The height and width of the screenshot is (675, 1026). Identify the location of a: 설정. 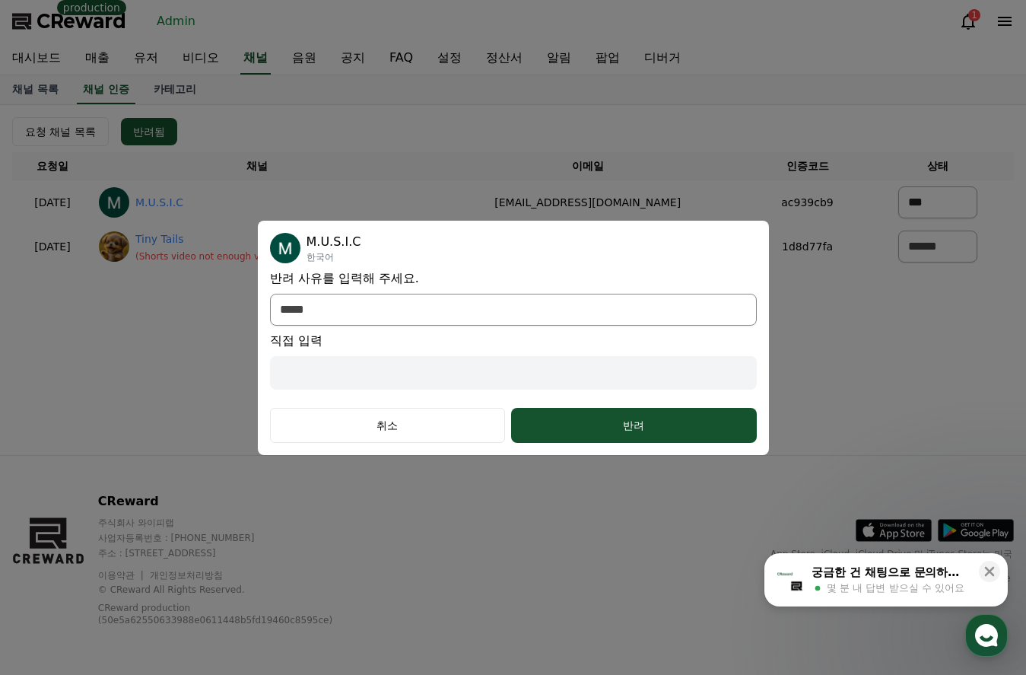
(244, 501).